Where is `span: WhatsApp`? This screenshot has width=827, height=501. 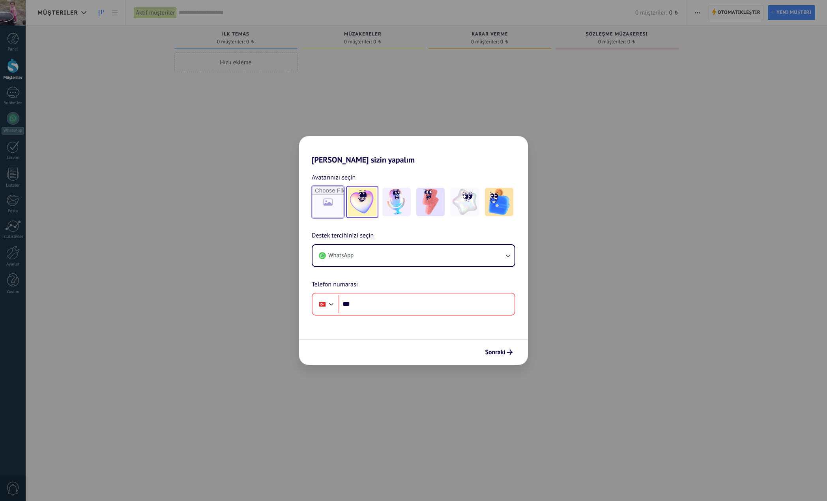 span: WhatsApp is located at coordinates (341, 256).